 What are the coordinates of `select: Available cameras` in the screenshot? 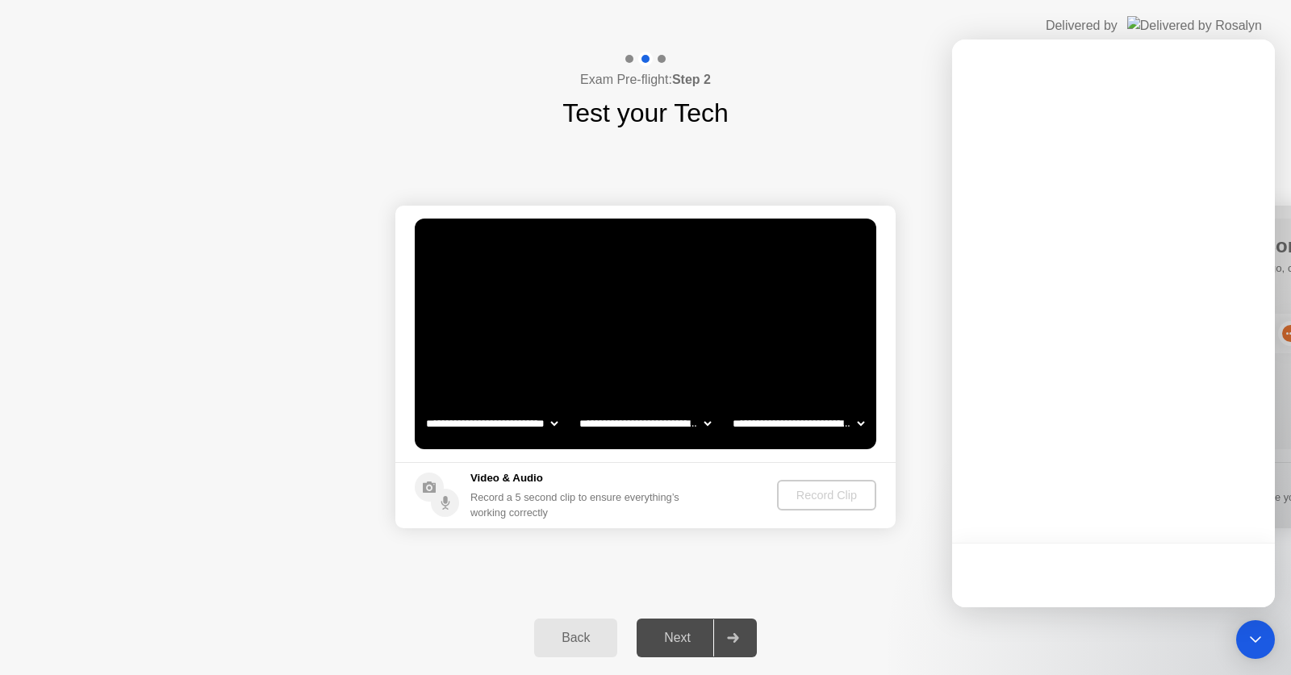 It's located at (491, 424).